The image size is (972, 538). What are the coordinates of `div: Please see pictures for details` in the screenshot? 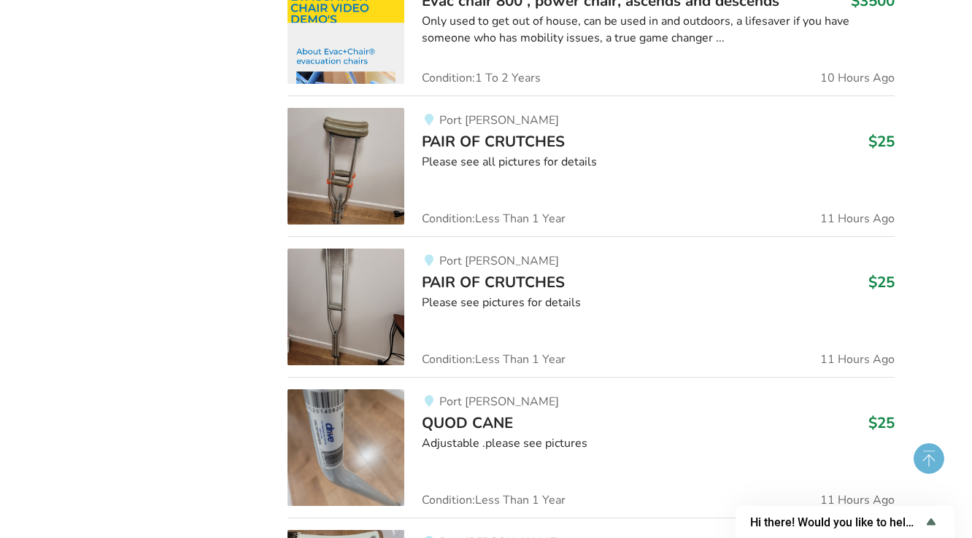 It's located at (657, 303).